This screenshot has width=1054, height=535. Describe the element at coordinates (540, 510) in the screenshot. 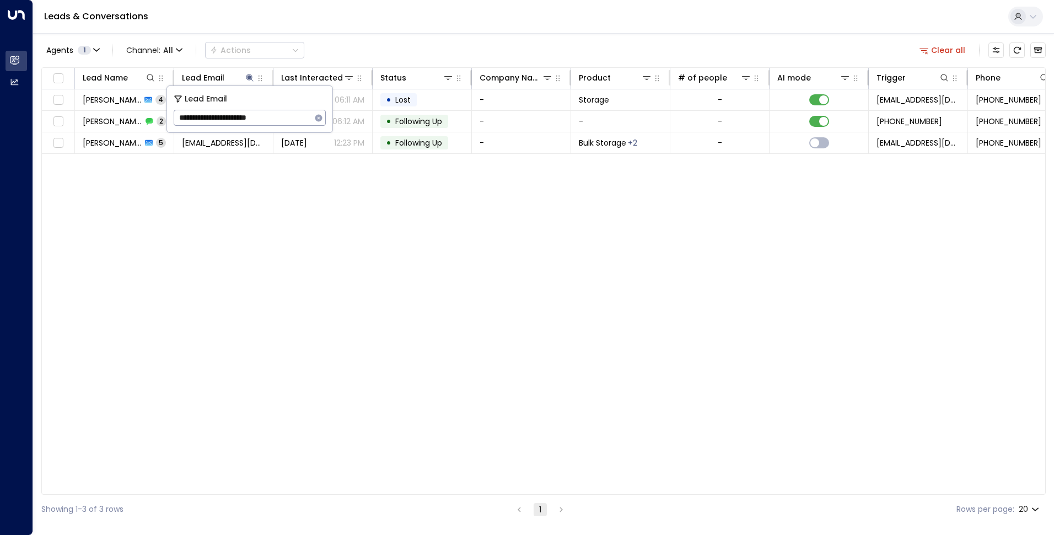

I see `button: page 1` at that location.